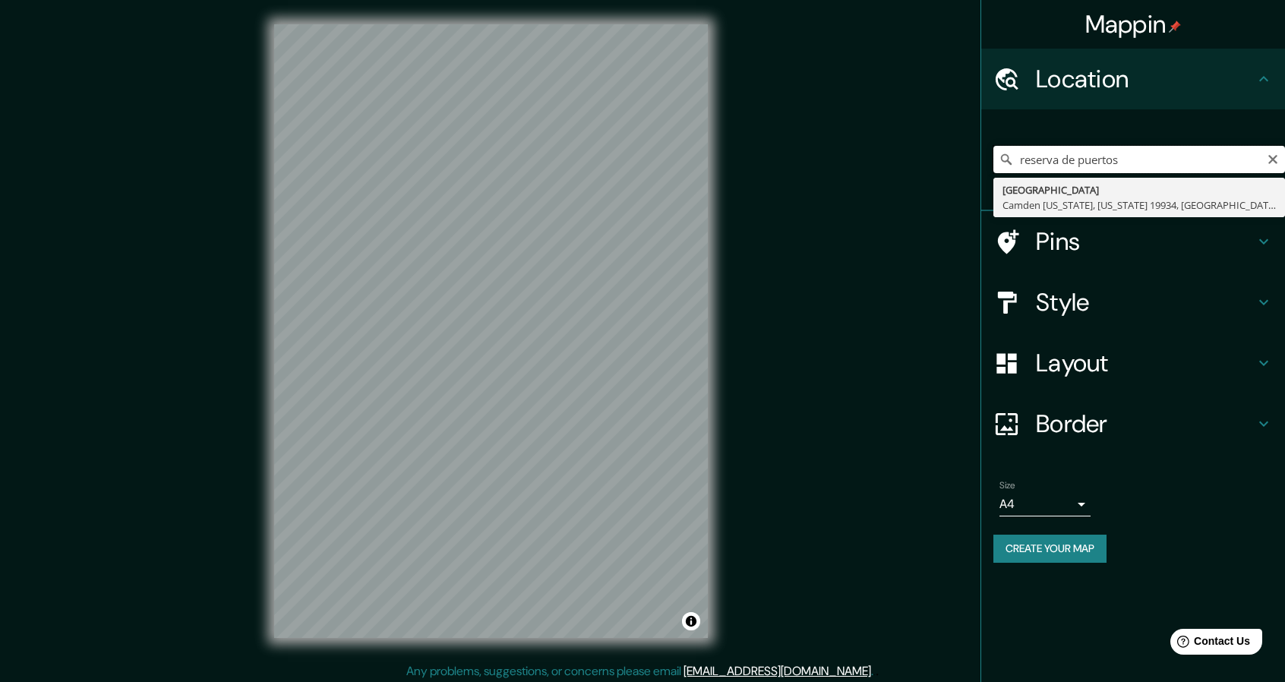  What do you see at coordinates (691, 621) in the screenshot?
I see `button: Toggle attribution` at bounding box center [691, 621].